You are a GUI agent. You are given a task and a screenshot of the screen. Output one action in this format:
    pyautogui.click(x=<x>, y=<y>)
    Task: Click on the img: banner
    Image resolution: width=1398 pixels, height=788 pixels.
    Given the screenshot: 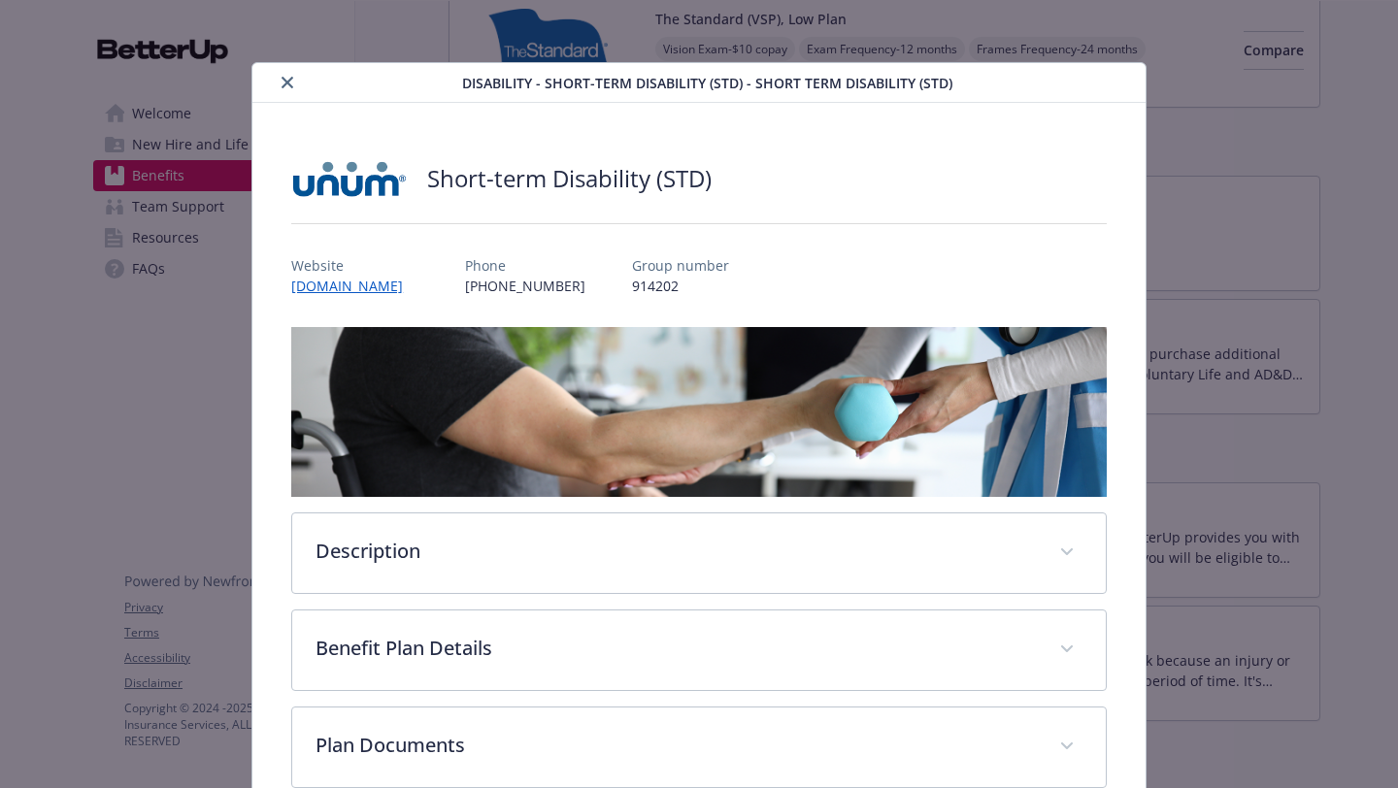 What is the action you would take?
    pyautogui.click(x=699, y=412)
    